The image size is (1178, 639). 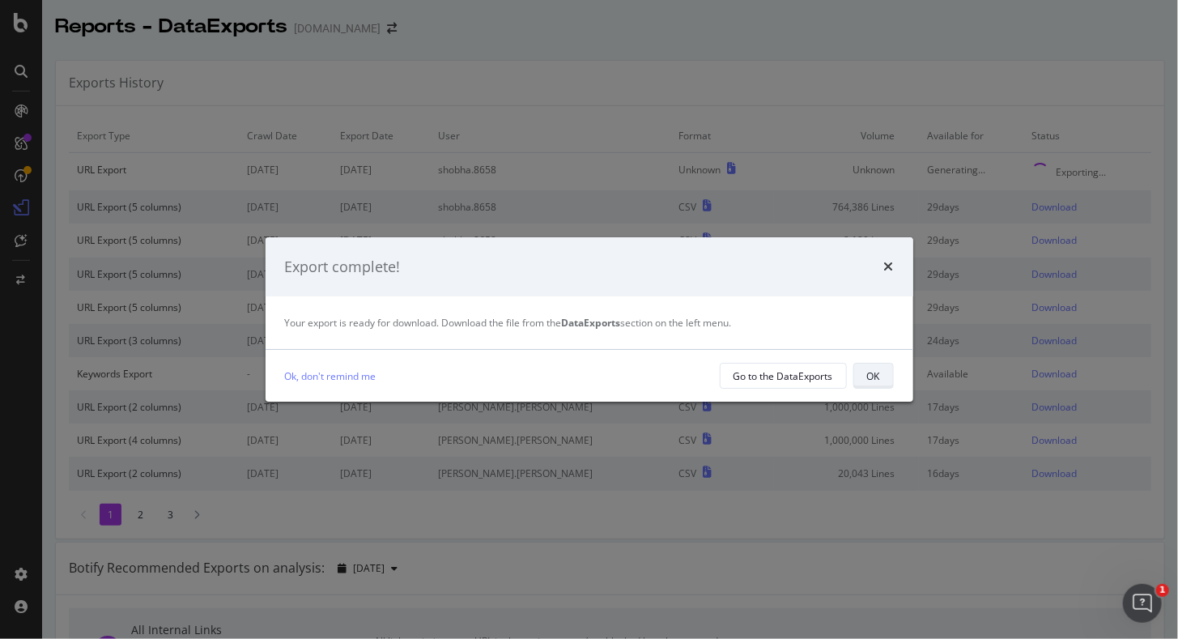 What do you see at coordinates (783, 376) in the screenshot?
I see `button: Go to the DataExports` at bounding box center [783, 376].